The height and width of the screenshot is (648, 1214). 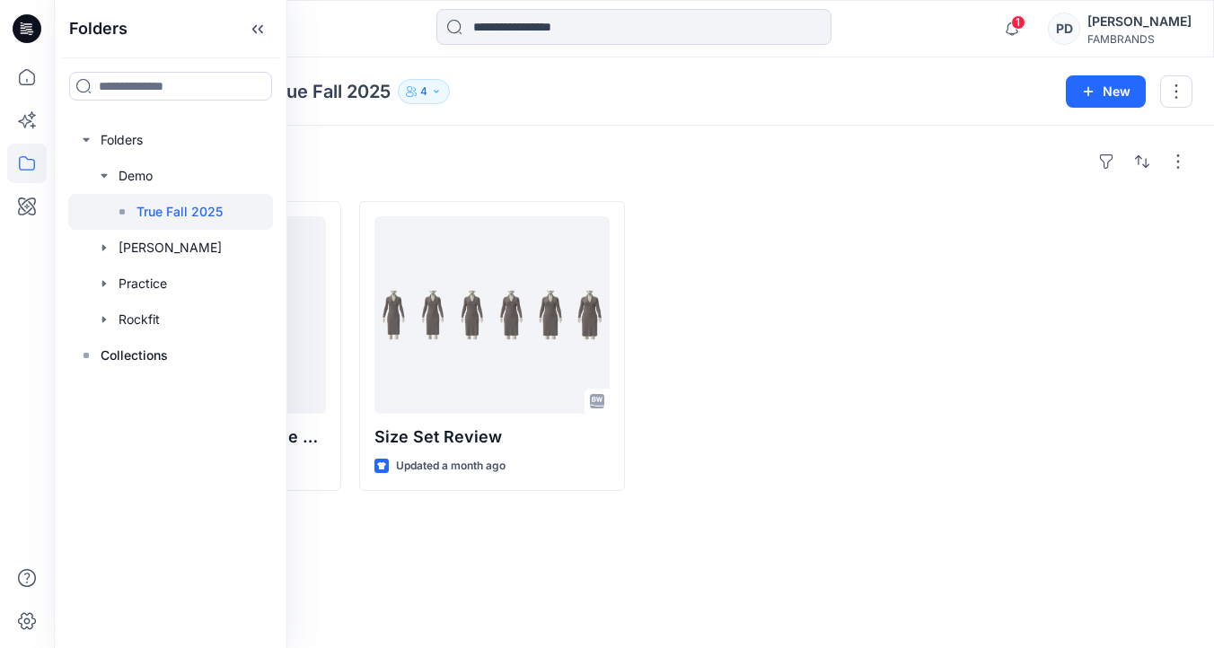 What do you see at coordinates (1139, 39) in the screenshot?
I see `div: FAMBRANDS` at bounding box center [1139, 39].